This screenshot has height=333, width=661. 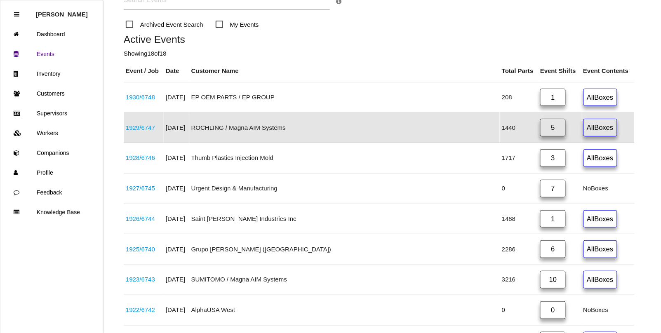 What do you see at coordinates (607, 71) in the screenshot?
I see `th: Event Contents` at bounding box center [607, 71].